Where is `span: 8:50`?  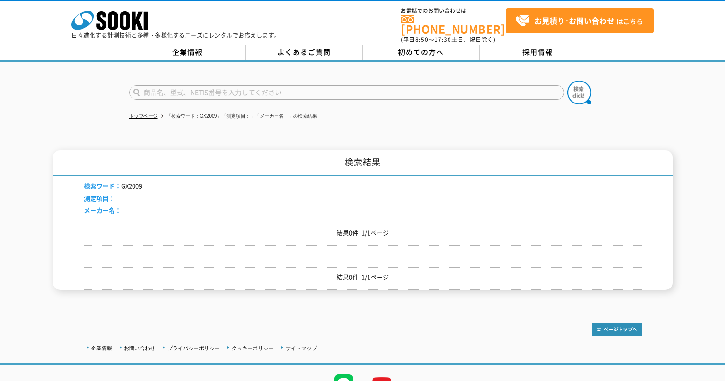 span: 8:50 is located at coordinates (422, 40).